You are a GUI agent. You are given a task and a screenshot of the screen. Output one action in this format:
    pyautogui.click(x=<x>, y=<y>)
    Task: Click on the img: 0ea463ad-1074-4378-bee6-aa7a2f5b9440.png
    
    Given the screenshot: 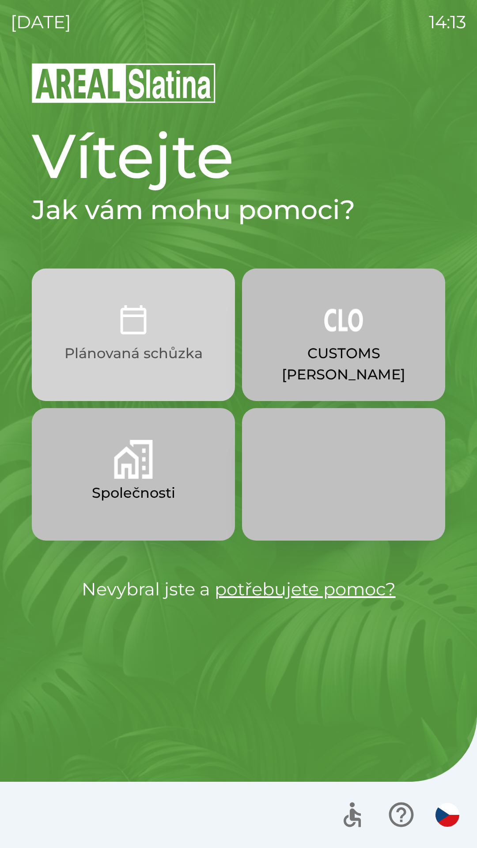 What is the action you would take?
    pyautogui.click(x=133, y=320)
    